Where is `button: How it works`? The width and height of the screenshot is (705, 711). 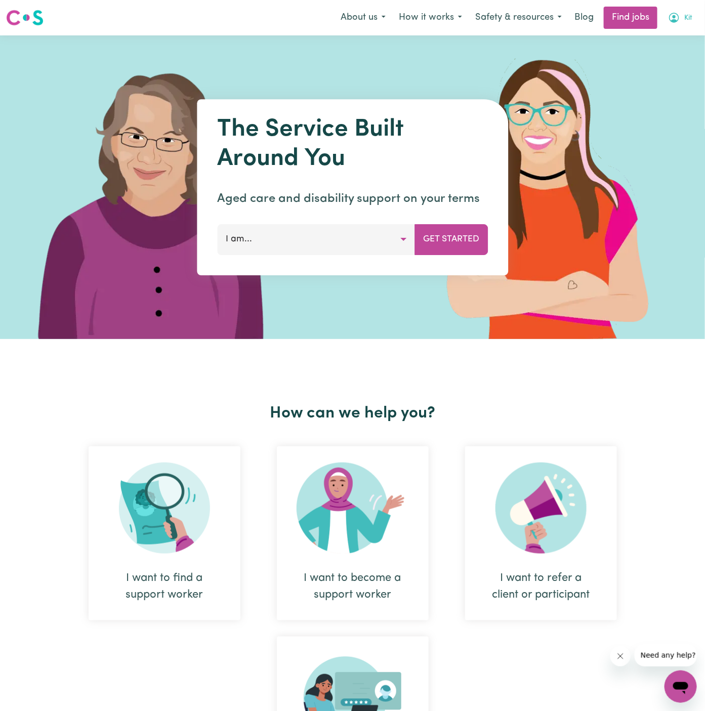 button: How it works is located at coordinates (430, 18).